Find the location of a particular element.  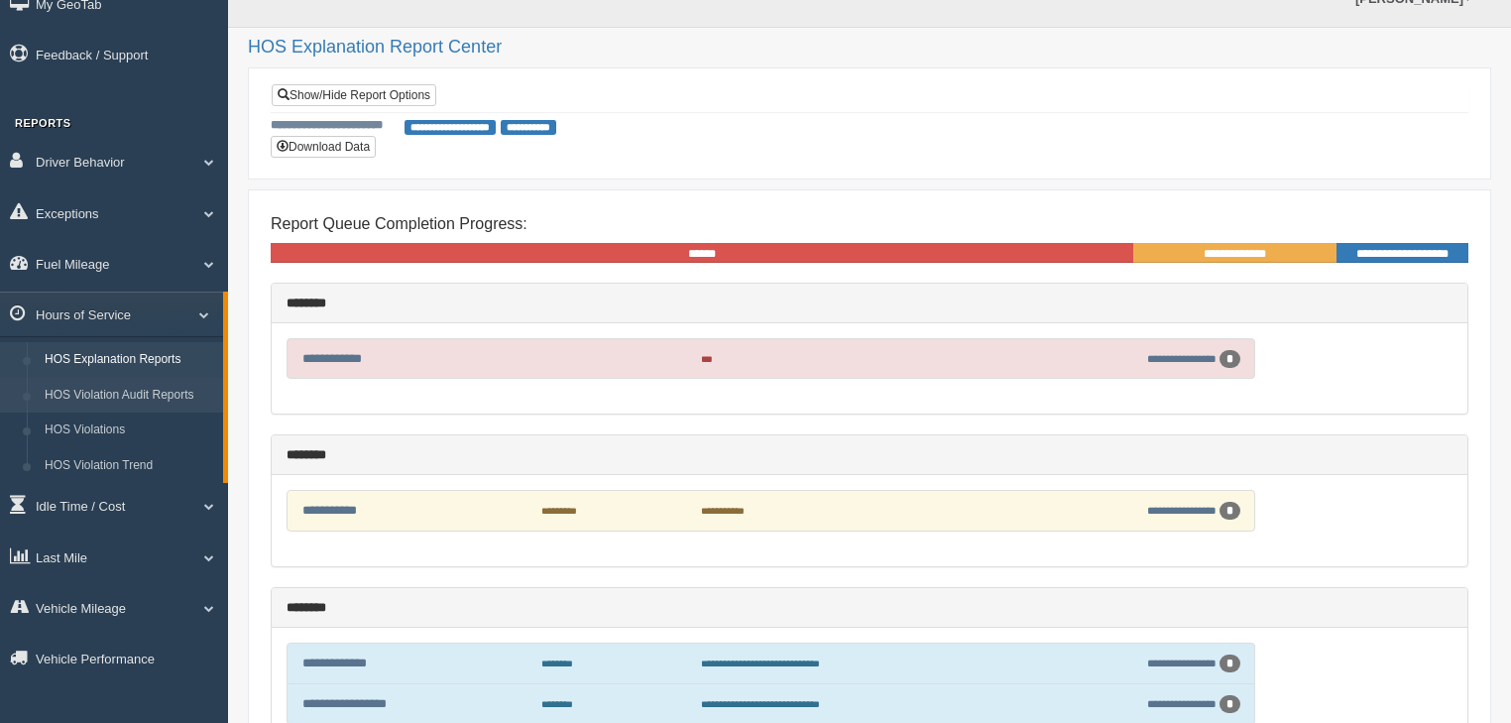

a: HOS Explanation Reports is located at coordinates (129, 360).